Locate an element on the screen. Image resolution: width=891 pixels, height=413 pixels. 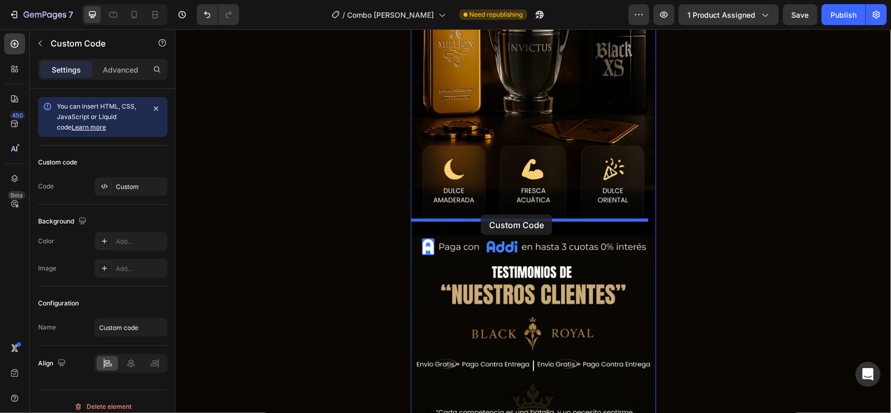
div: Custom code is located at coordinates (57, 162).